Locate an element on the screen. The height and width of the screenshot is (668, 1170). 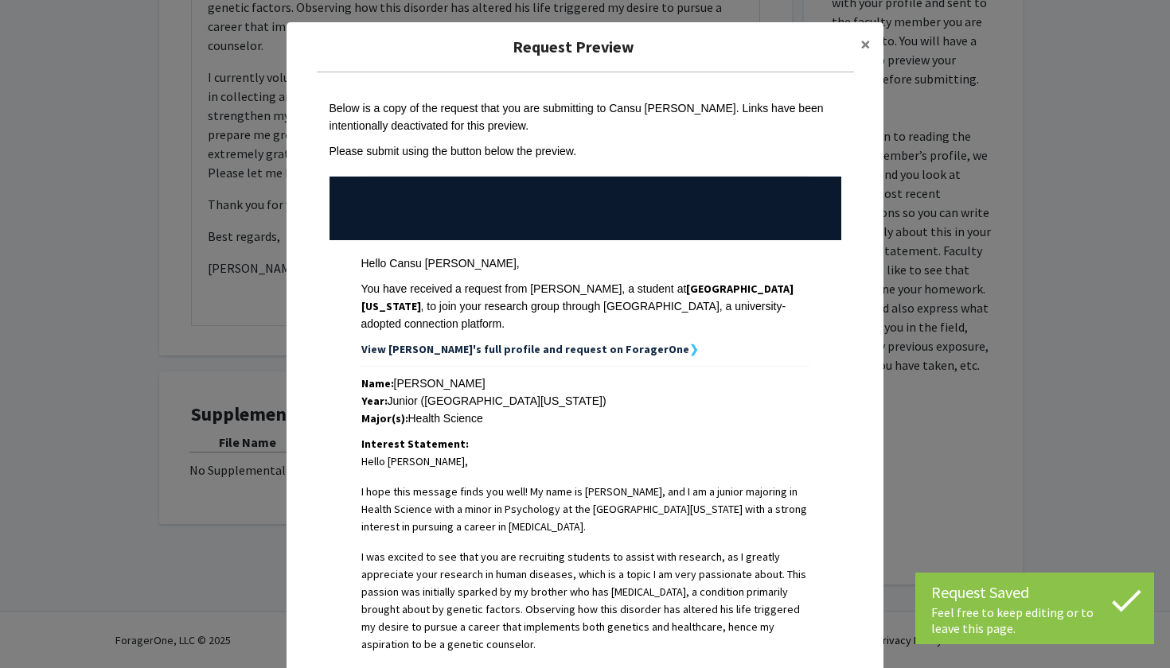
strong: Major(s): is located at coordinates (384, 419).